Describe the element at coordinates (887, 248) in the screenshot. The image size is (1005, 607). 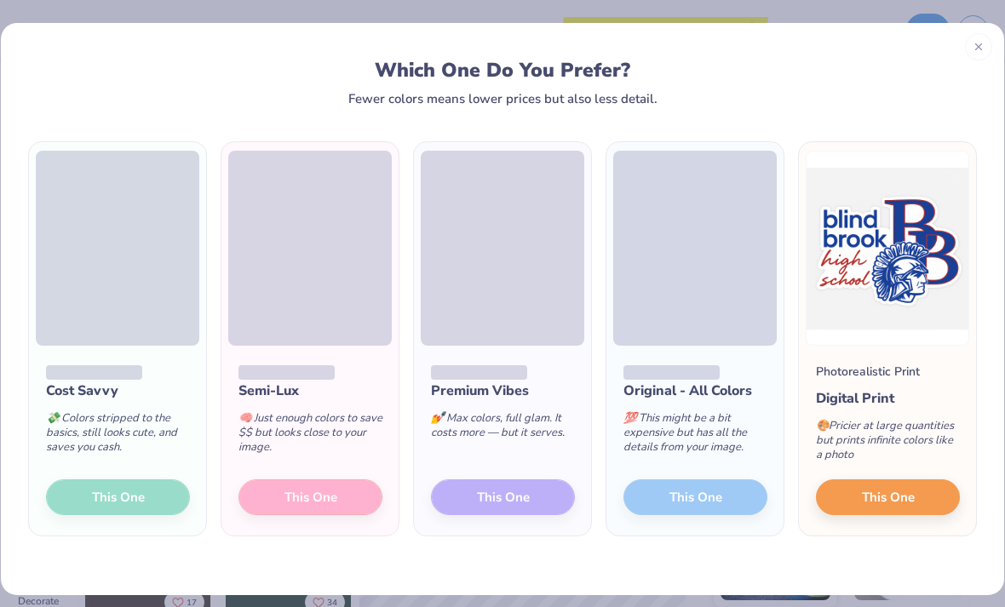
I see `img: Photorealistic preview` at that location.